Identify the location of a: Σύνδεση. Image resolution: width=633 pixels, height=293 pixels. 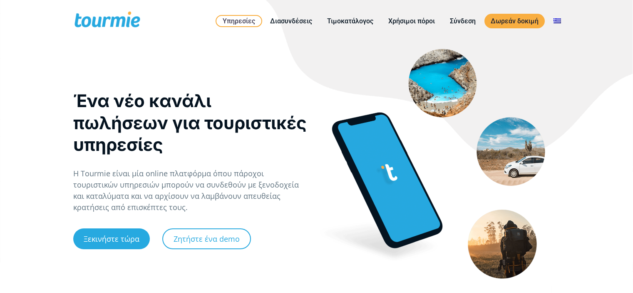
(463, 21).